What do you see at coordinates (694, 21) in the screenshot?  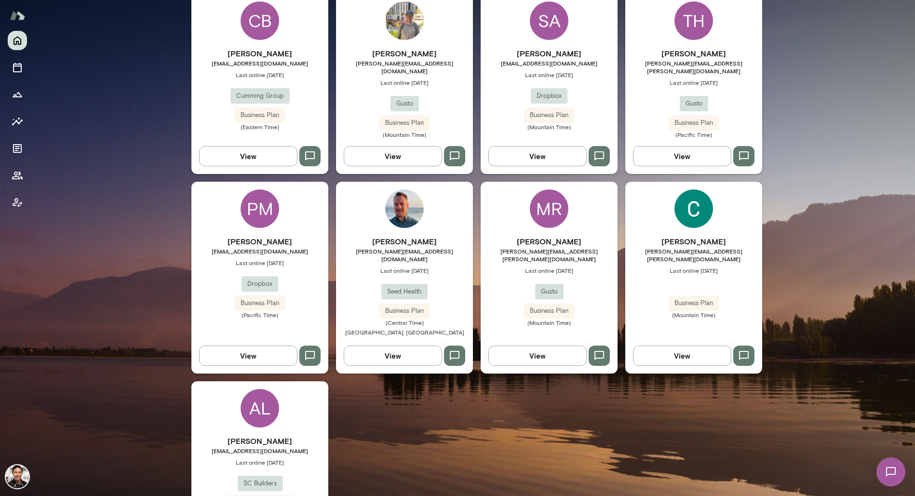 I see `div: TH` at bounding box center [694, 21].